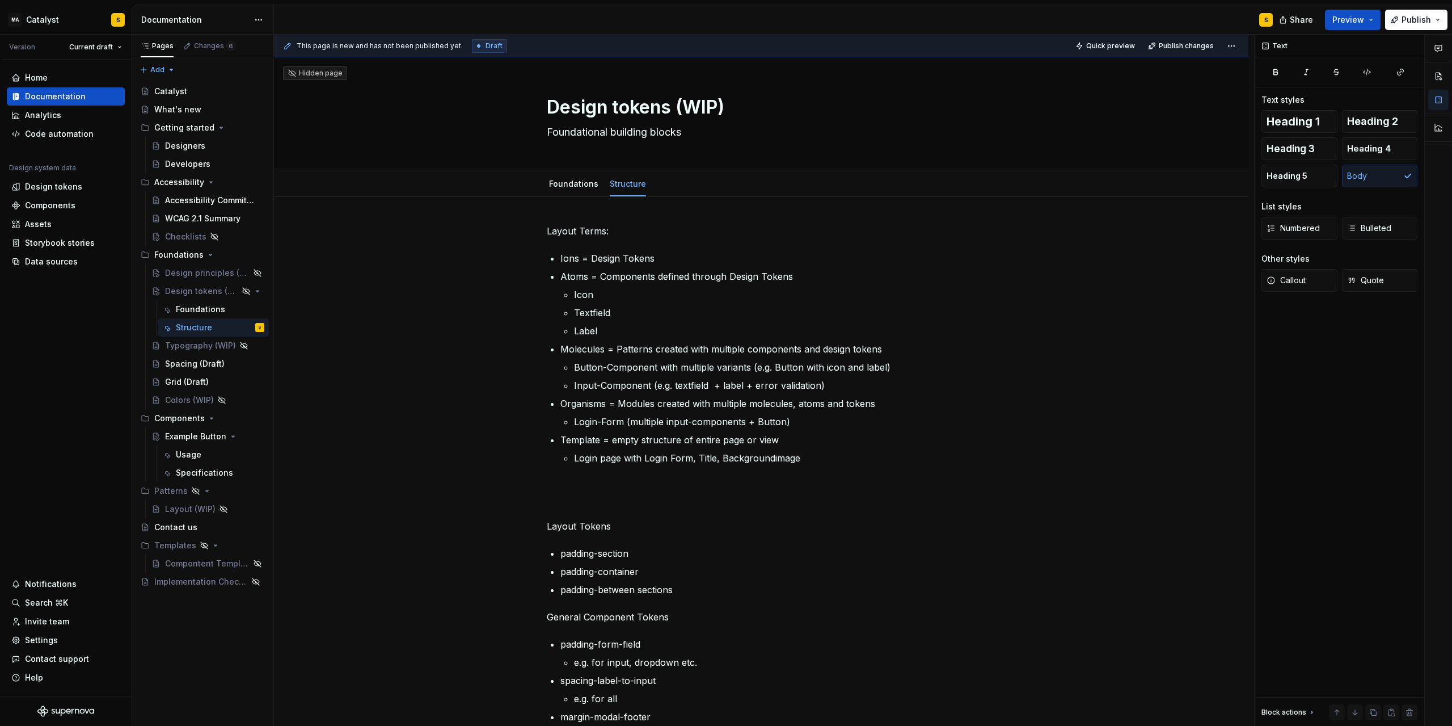 The height and width of the screenshot is (726, 1452). I want to click on div: Contact support, so click(57, 659).